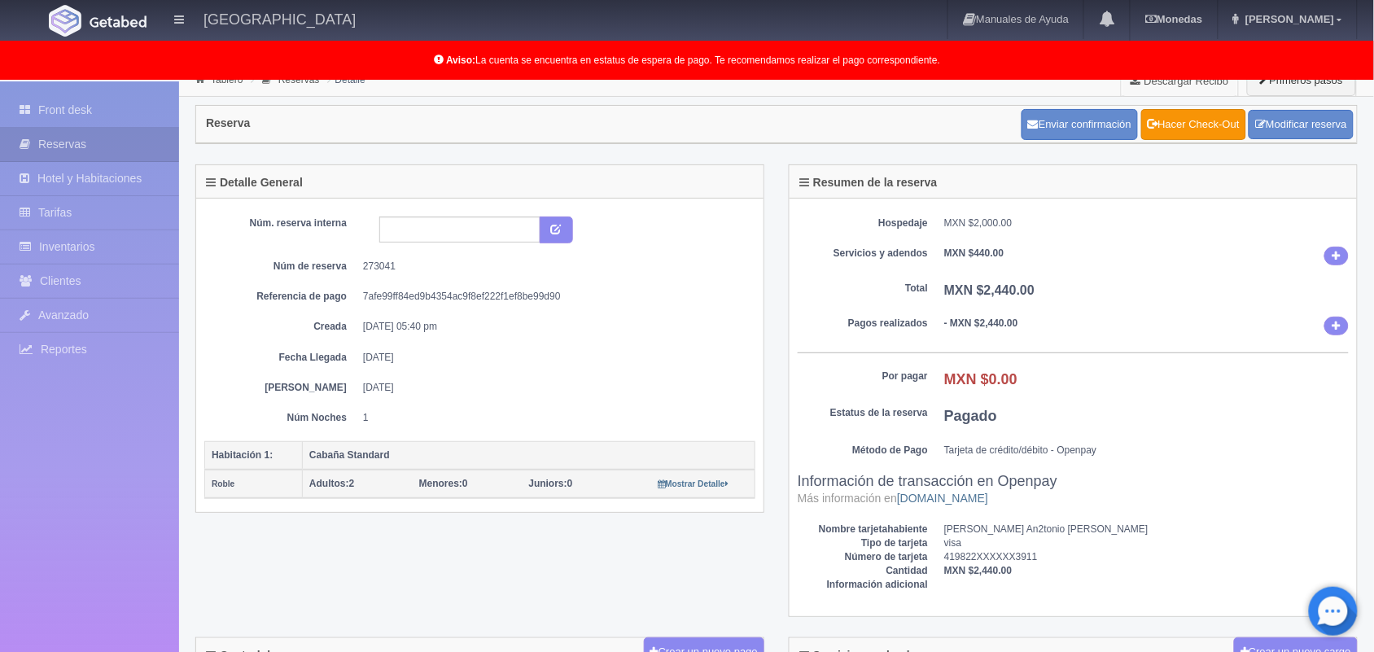 The width and height of the screenshot is (1374, 652). Describe the element at coordinates (1300, 125) in the screenshot. I see `a: Modificar reserva` at that location.